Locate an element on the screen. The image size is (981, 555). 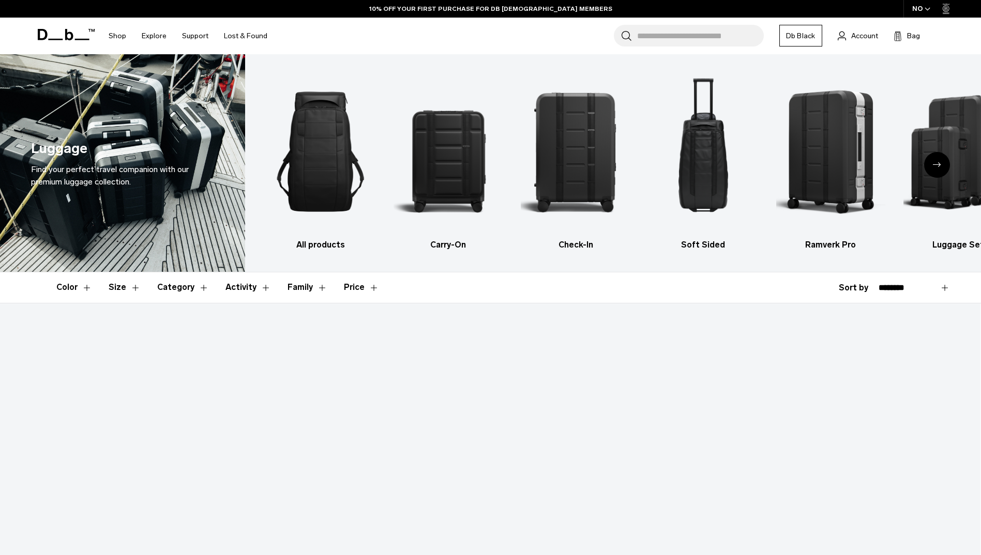
li: 3 / 6 is located at coordinates (576, 160).